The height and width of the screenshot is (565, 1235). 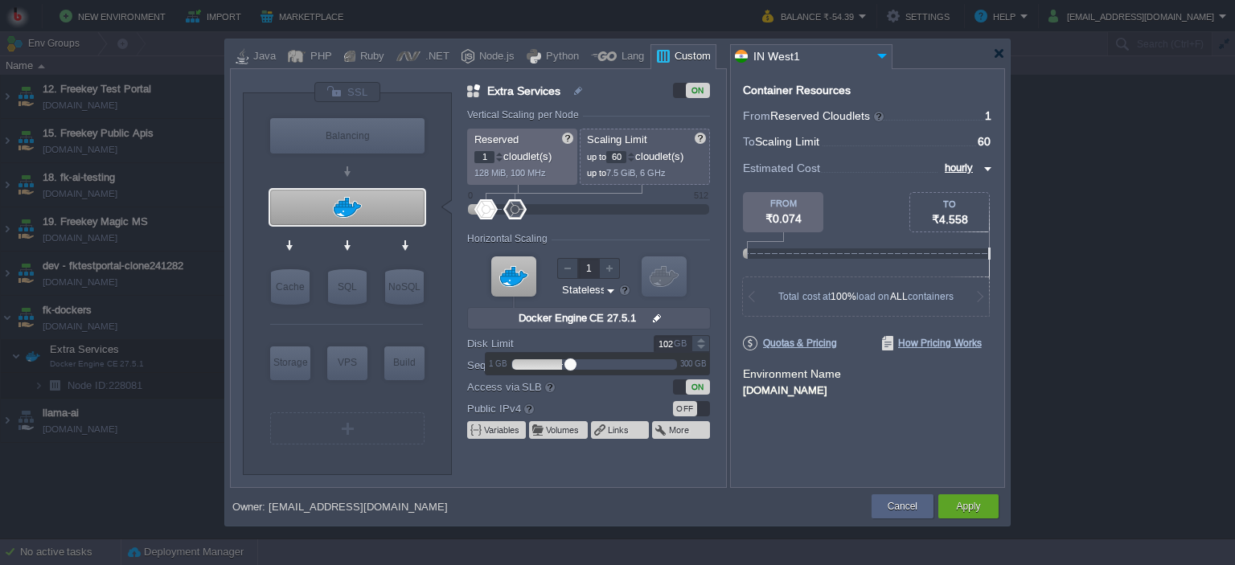 What do you see at coordinates (318, 57) in the screenshot?
I see `div: PHP` at bounding box center [318, 57].